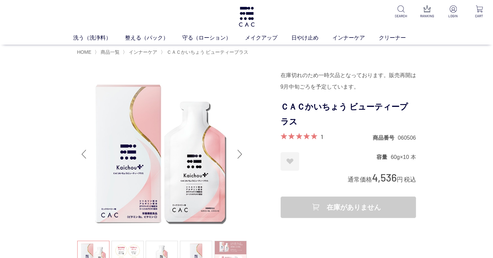 This screenshot has width=493, height=258. What do you see at coordinates (384, 177) in the screenshot?
I see `span: 4,536` at bounding box center [384, 177].